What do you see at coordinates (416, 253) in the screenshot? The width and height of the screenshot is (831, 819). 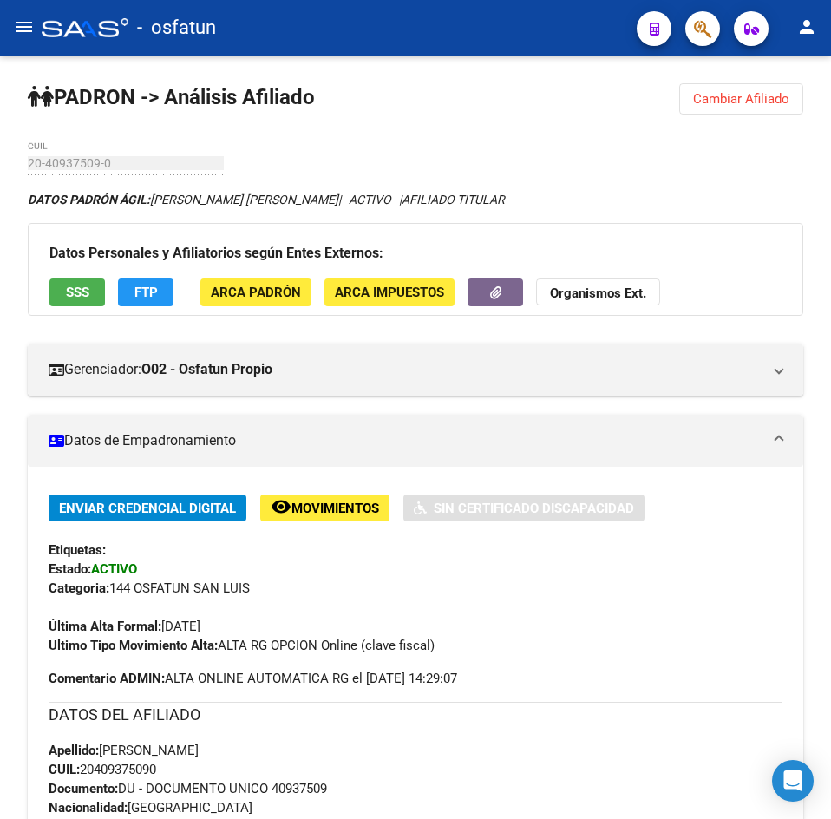 I see `h3: Datos Personales y Afiliatorios según Entes Externos:` at bounding box center [416, 253].